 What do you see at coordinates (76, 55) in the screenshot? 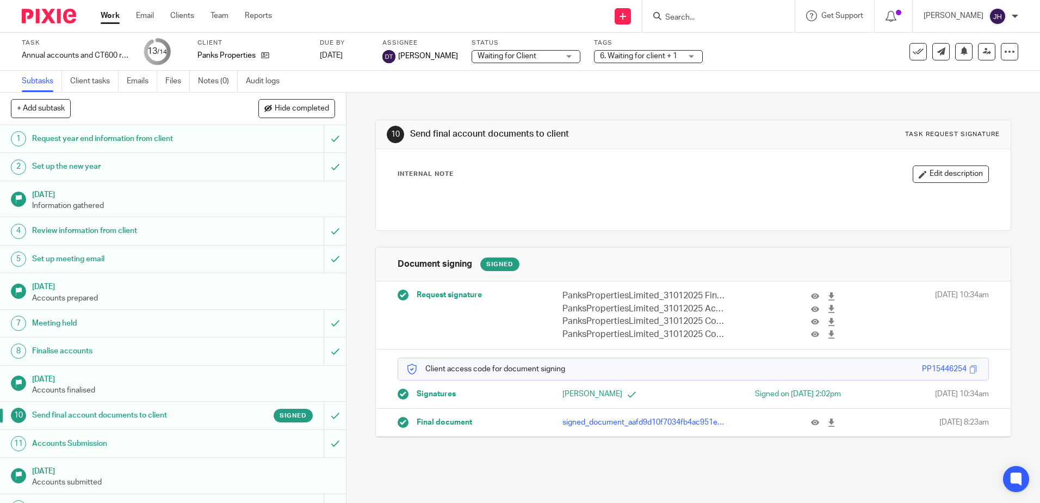
I see `div: Annual accounts and CT600 return` at bounding box center [76, 55].